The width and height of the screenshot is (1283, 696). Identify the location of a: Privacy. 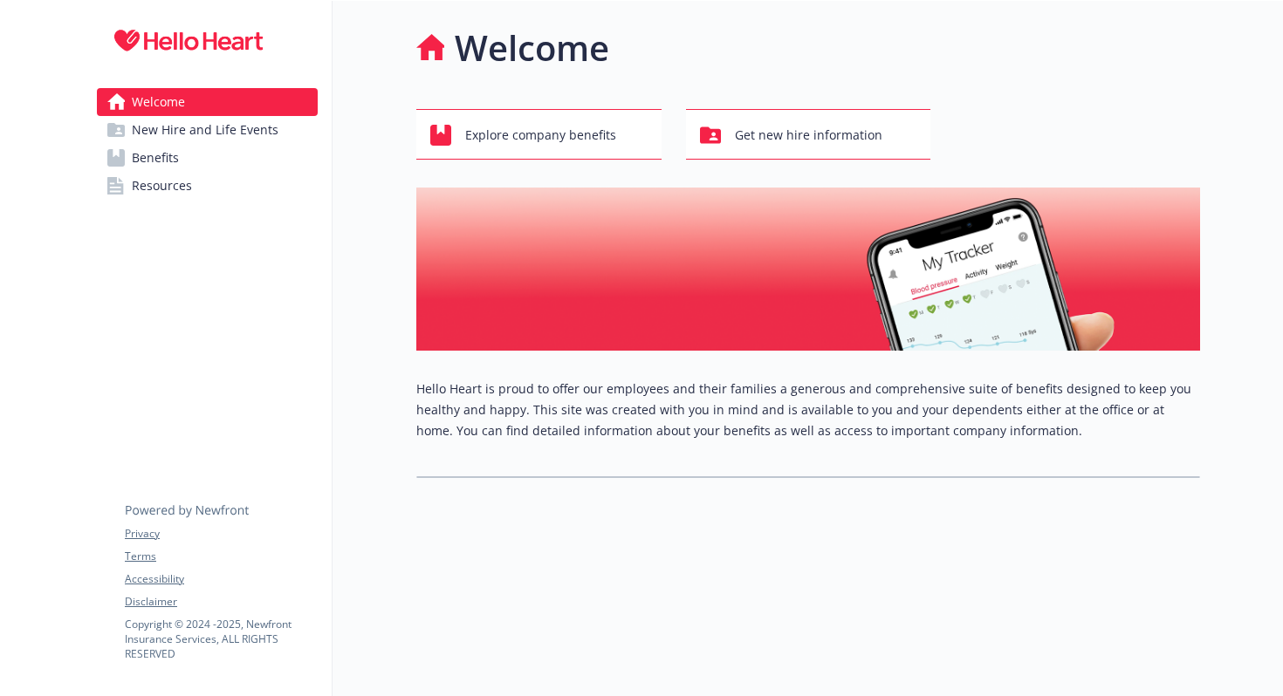
(221, 534).